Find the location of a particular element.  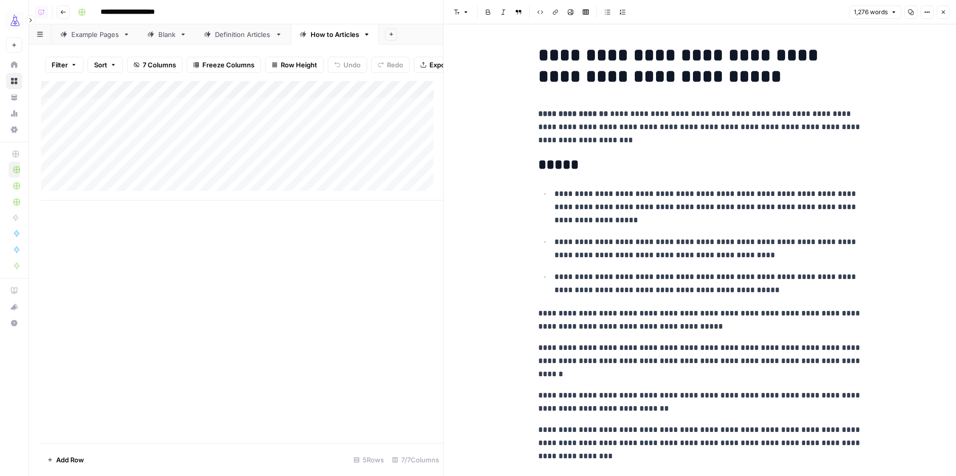

a: Example Pages is located at coordinates (95, 34).